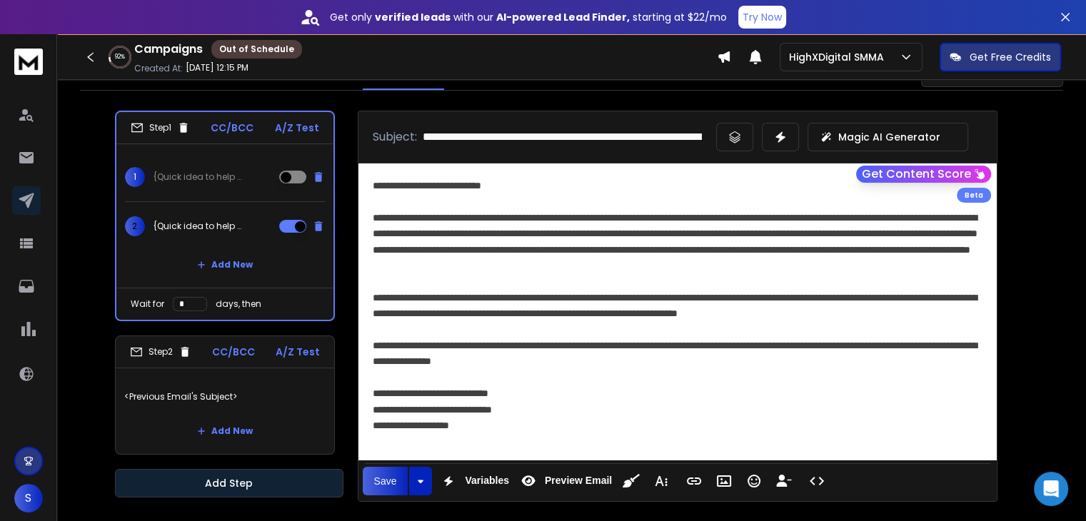  Describe the element at coordinates (487, 480) in the screenshot. I see `span: Variables` at that location.